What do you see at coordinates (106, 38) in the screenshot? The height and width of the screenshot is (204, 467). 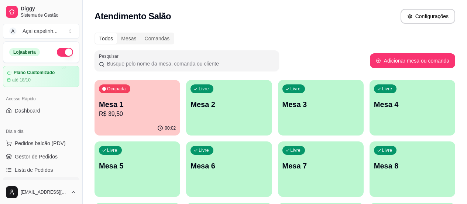 I see `div: Todos` at bounding box center [106, 38].